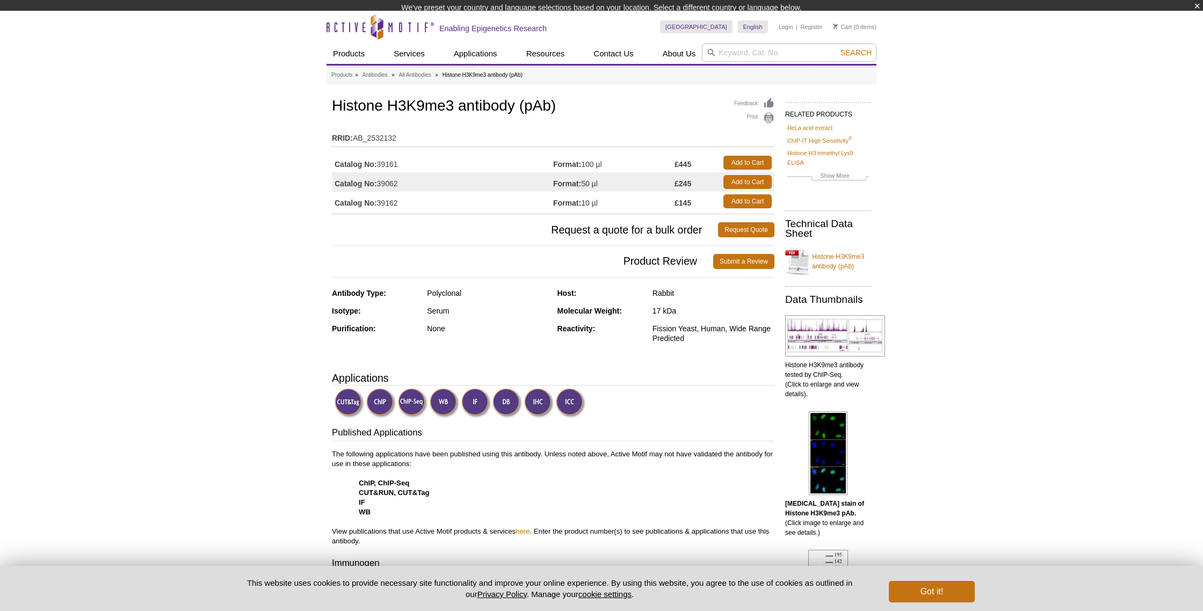  What do you see at coordinates (744, 262) in the screenshot?
I see `a: Submit a Review` at bounding box center [744, 262].